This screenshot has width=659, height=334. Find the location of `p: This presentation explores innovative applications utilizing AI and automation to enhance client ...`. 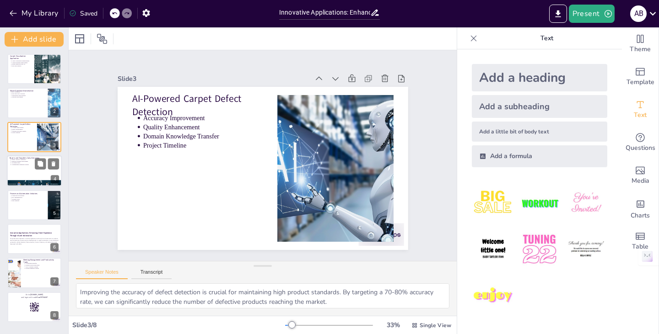

p: This presentation explores innovative applications utilizing AI and automation to enhance client ... is located at coordinates (34, 241).